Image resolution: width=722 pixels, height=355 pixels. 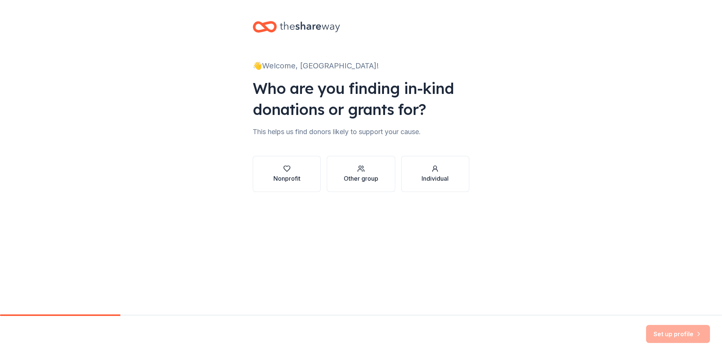 I want to click on div: Nonprofit, so click(x=287, y=179).